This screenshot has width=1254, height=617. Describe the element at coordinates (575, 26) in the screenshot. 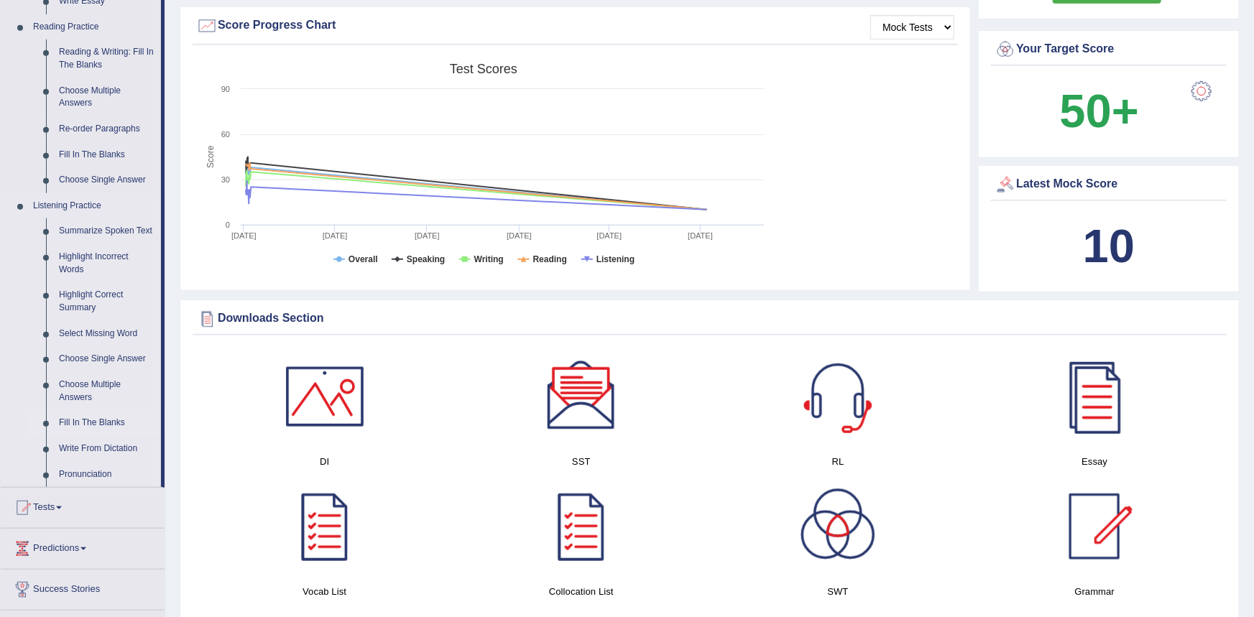

I see `div: Score Progress Chart` at that location.